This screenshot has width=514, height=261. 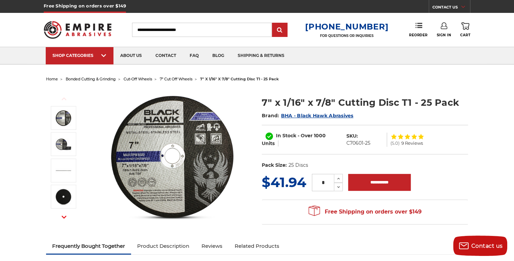 What do you see at coordinates (63, 144) in the screenshot?
I see `img: 7 inch cut off wheels` at bounding box center [63, 144].